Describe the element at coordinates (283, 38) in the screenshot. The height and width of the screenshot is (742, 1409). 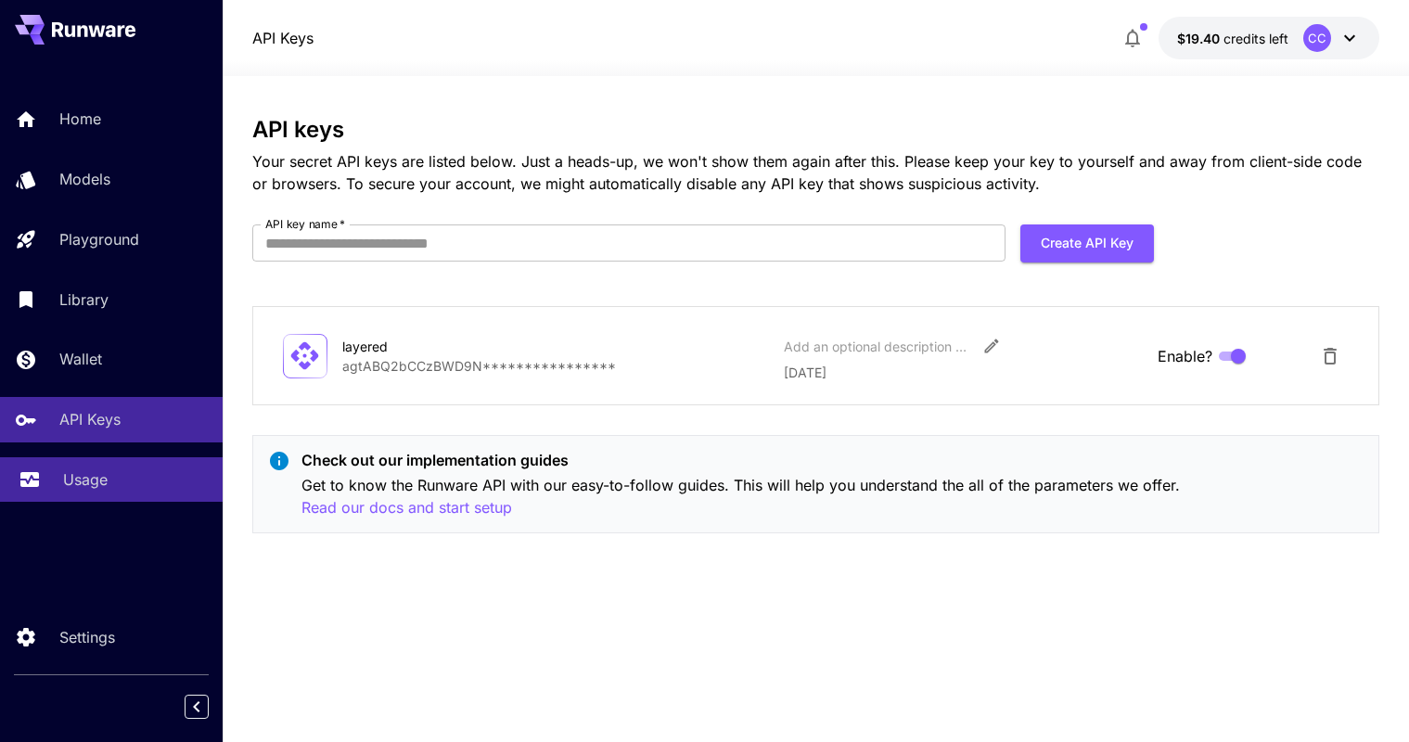
I see `a: API Keys` at that location.